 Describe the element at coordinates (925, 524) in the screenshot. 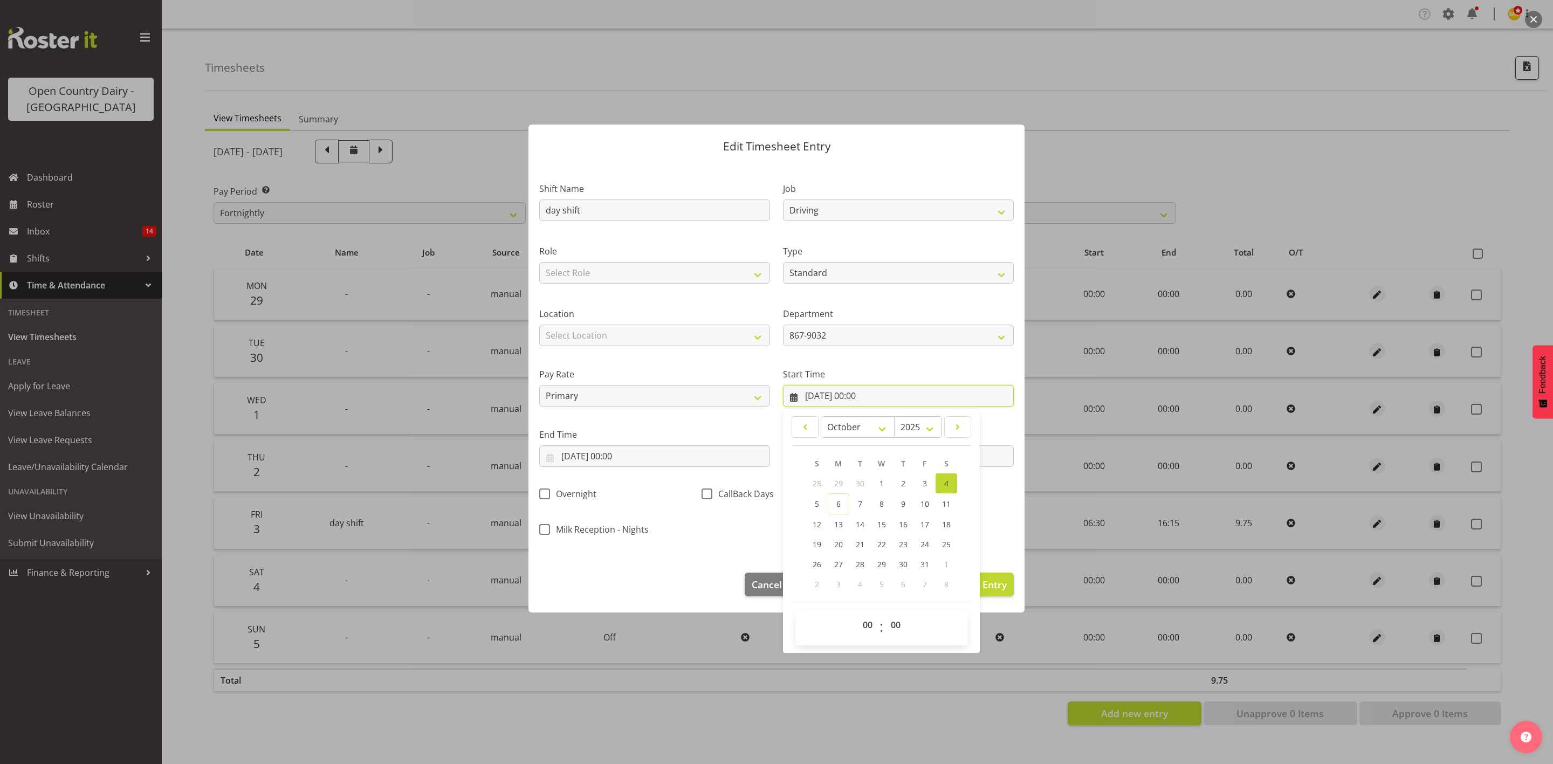

I see `a: 17` at that location.